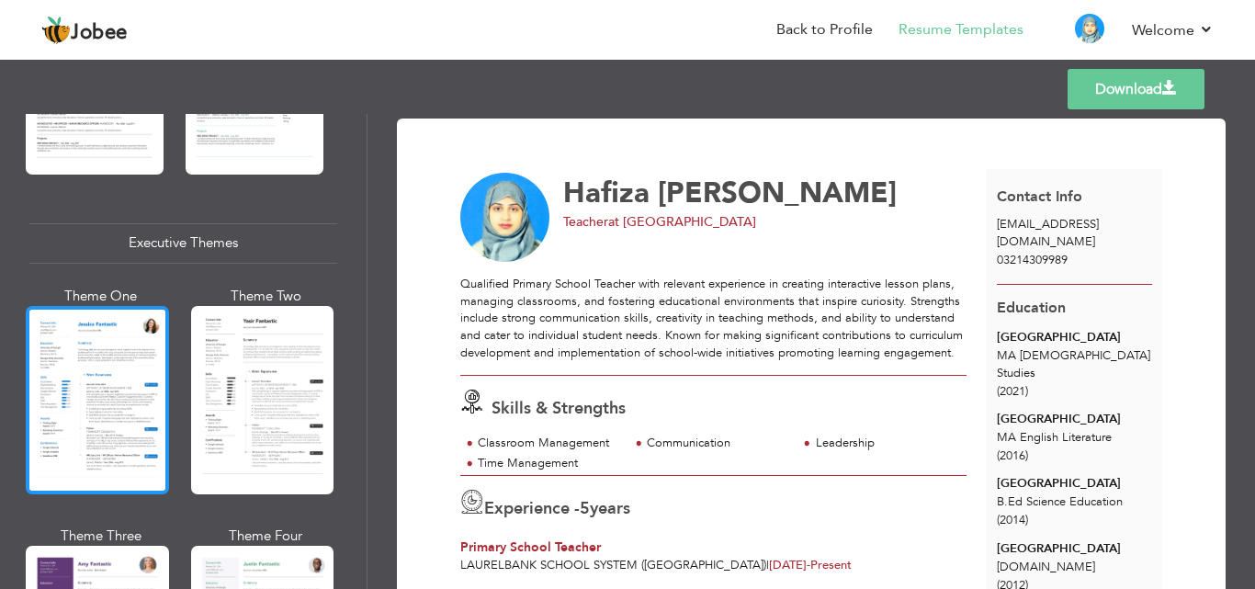 This screenshot has height=589, width=1255. What do you see at coordinates (183, 243) in the screenshot?
I see `div: Executive Themes` at bounding box center [183, 243].